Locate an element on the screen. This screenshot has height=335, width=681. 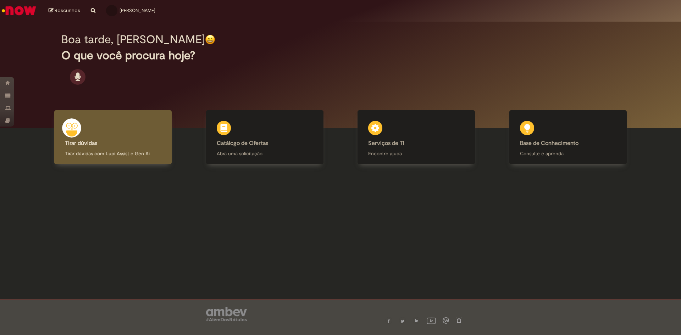
a: Serviços de TI Encontre ajuda is located at coordinates (416, 137).